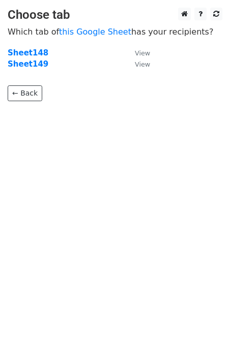 The image size is (230, 364). What do you see at coordinates (115, 31) in the screenshot?
I see `p: Which tab of has your recipients?` at bounding box center [115, 31].